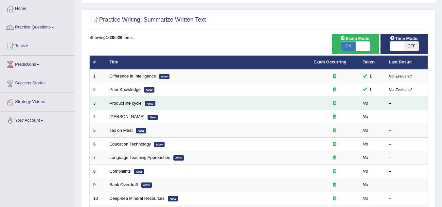 Image resolution: width=442 pixels, height=207 pixels. Describe the element at coordinates (38, 27) in the screenshot. I see `a: Practice Questions` at that location.